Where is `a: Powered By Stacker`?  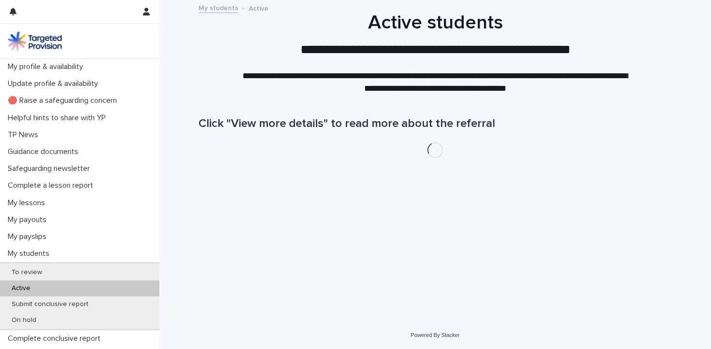
a: Powered By Stacker is located at coordinates (435, 335).